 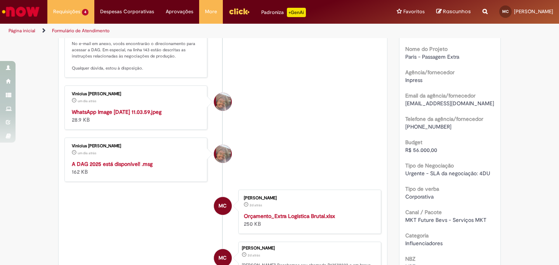 I want to click on b: Categoria, so click(x=417, y=235).